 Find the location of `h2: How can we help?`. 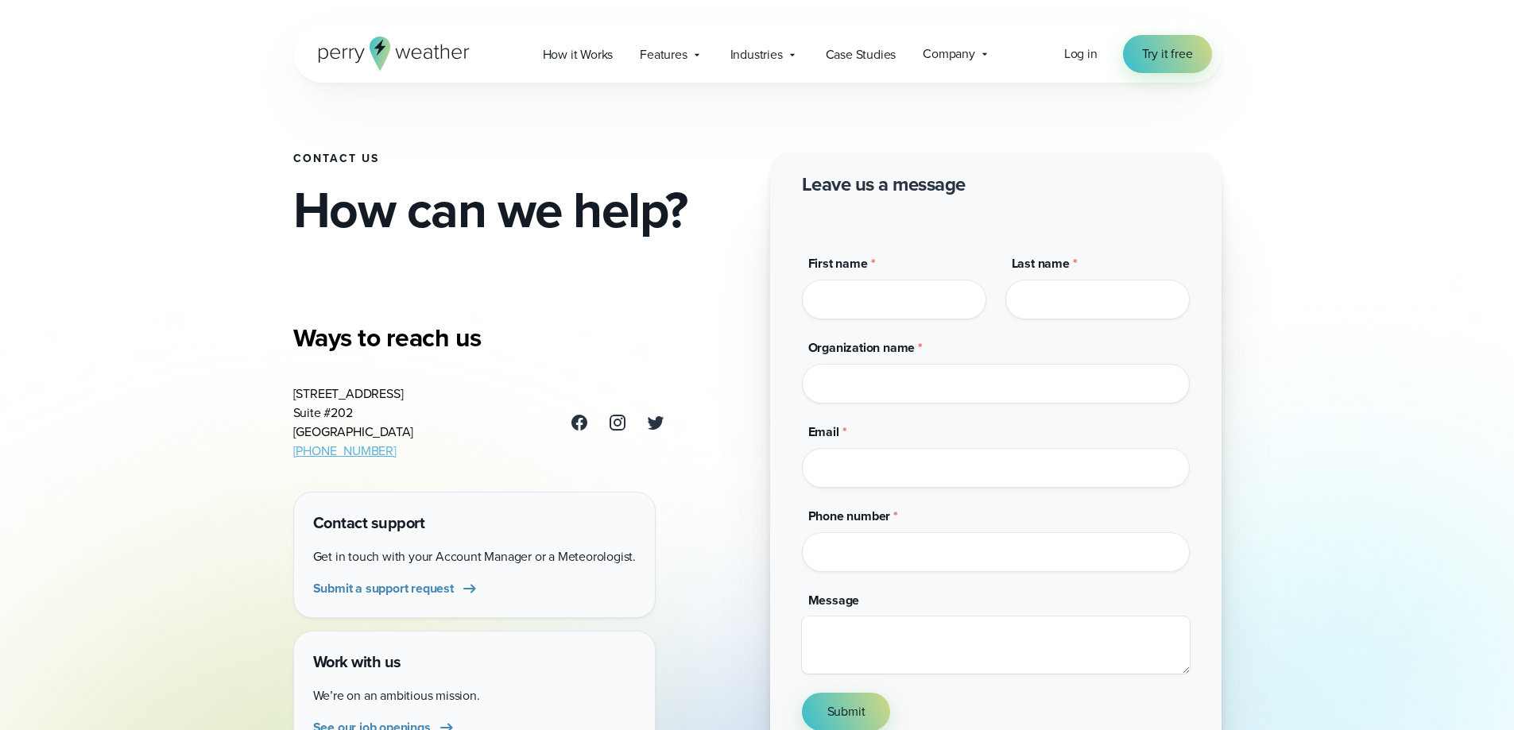

h2: How can we help? is located at coordinates (519, 210).